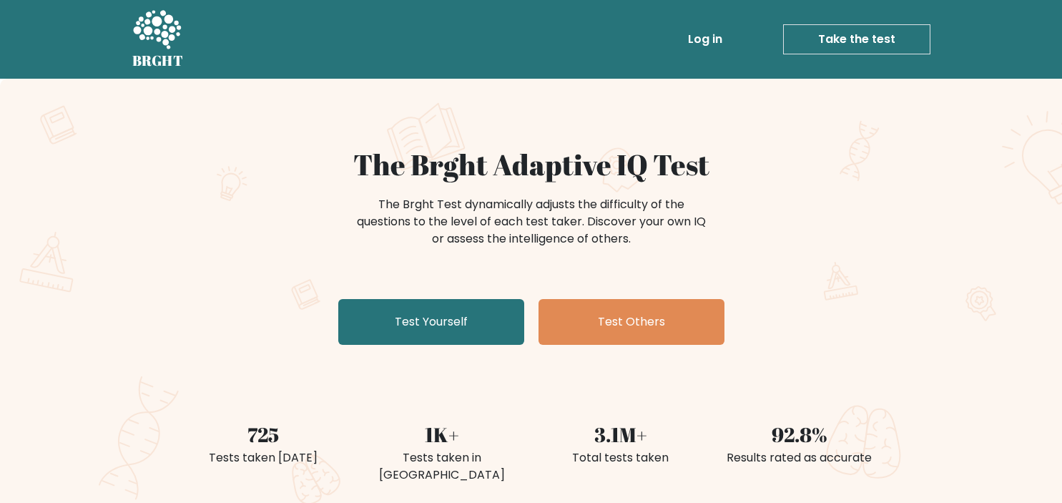 The height and width of the screenshot is (503, 1062). I want to click on div: 1K+, so click(442, 434).